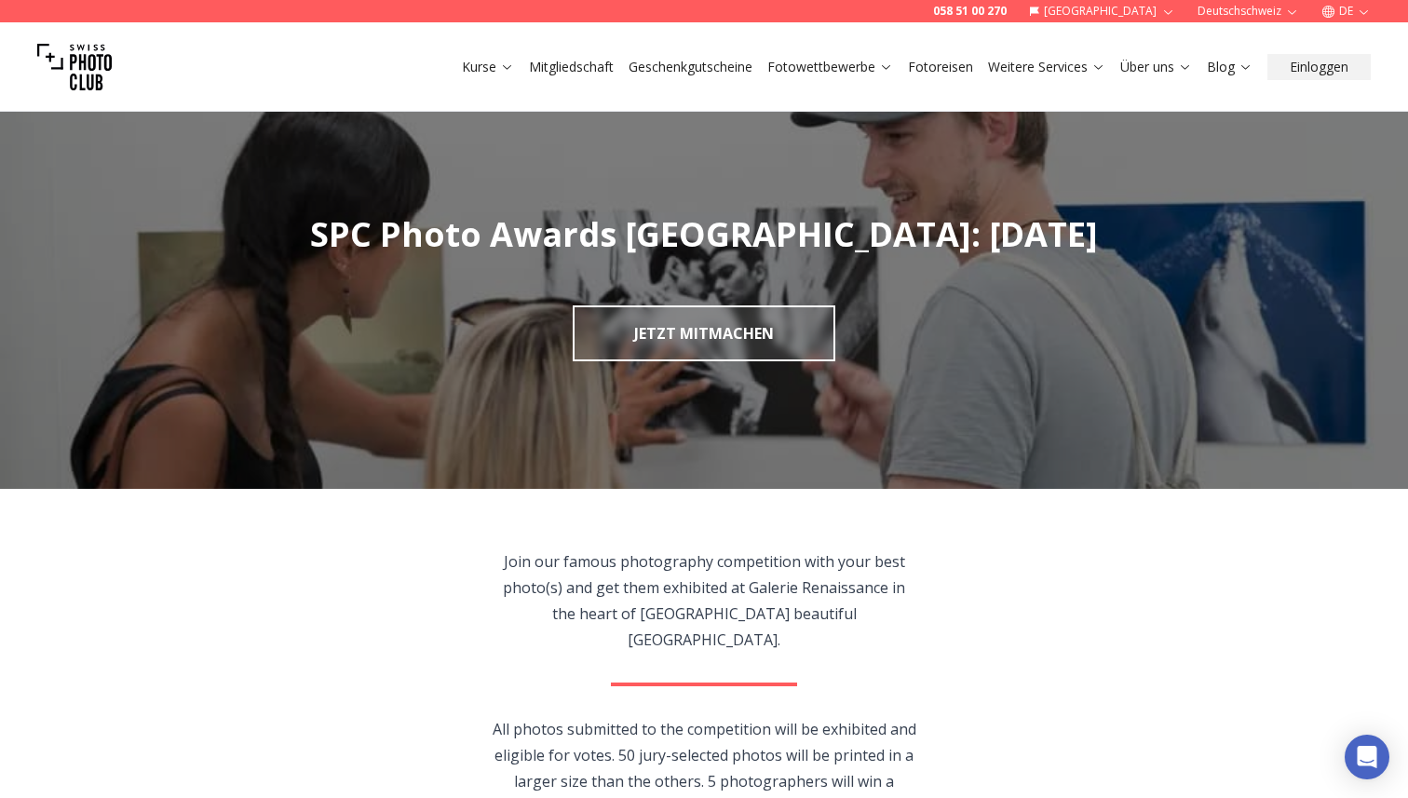 This screenshot has height=798, width=1408. What do you see at coordinates (1229, 67) in the screenshot?
I see `a: Blog` at bounding box center [1229, 67].